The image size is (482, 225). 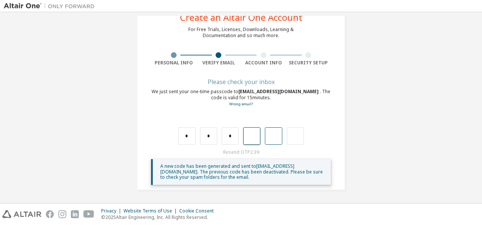 What do you see at coordinates (51, 6) in the screenshot?
I see `img: Altair One` at bounding box center [51, 6].